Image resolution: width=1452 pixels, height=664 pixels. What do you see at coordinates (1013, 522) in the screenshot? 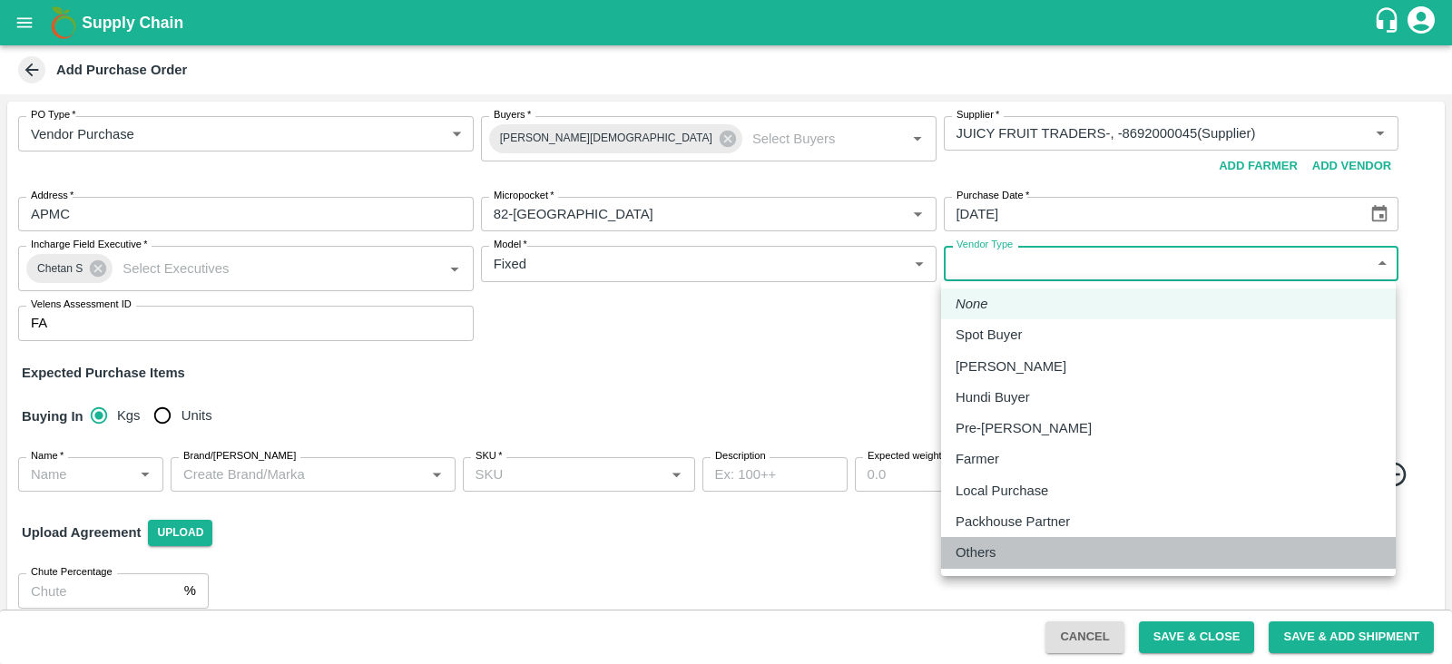
I see `p: Packhouse Partner` at bounding box center [1013, 522].